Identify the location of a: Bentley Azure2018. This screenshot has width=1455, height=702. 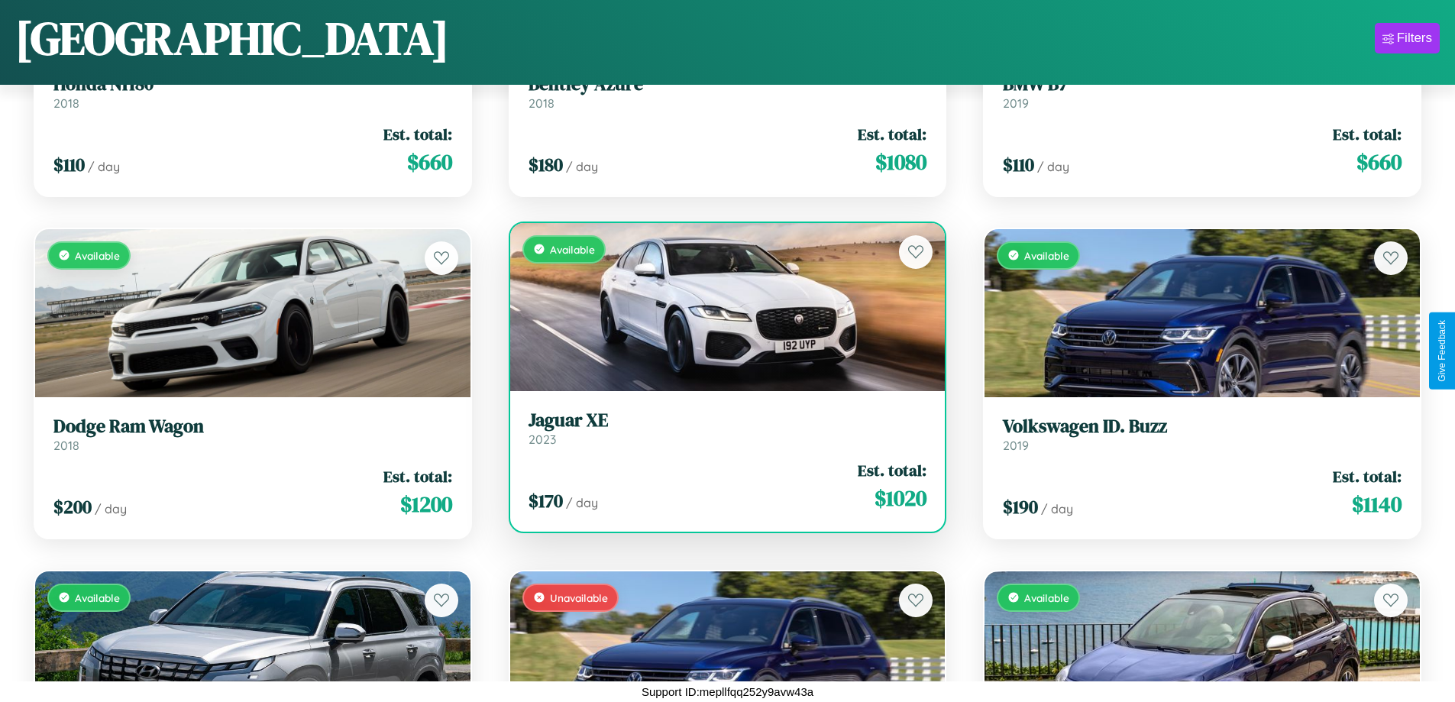
(728, 92).